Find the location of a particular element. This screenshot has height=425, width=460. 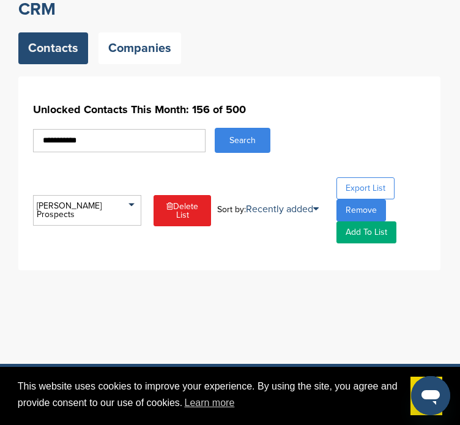

a: Export List is located at coordinates (365, 188).